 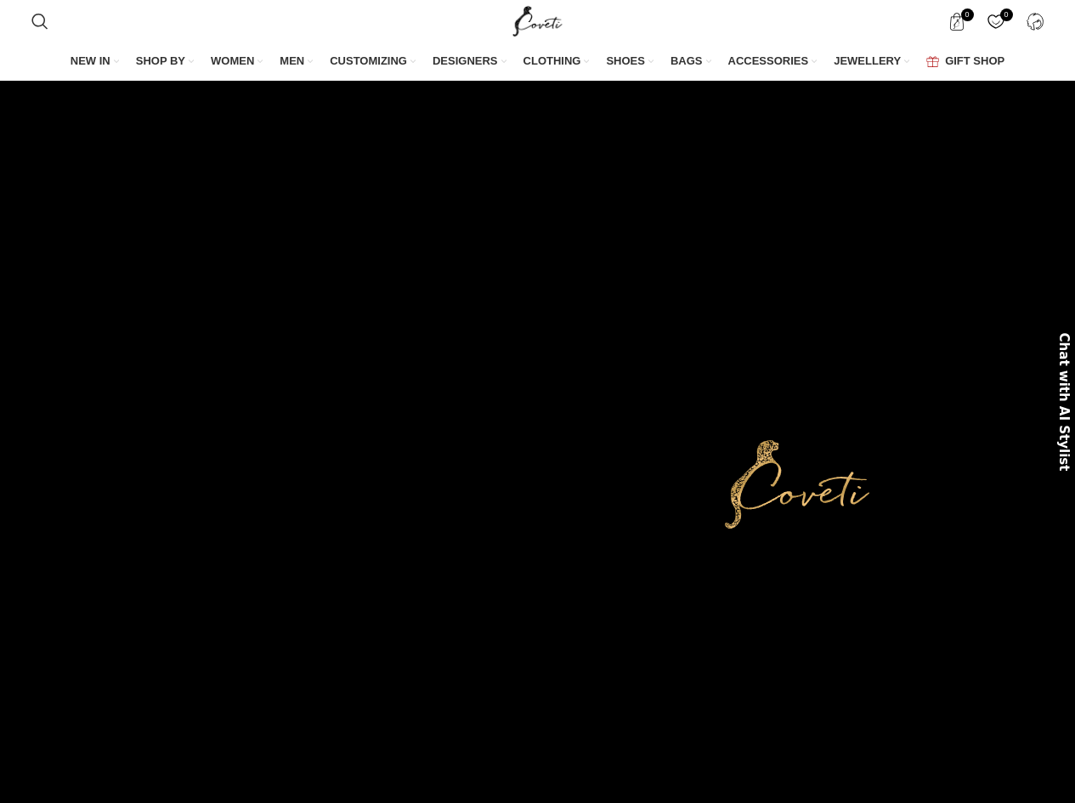 What do you see at coordinates (236, 62) in the screenshot?
I see `a: WOMEN` at bounding box center [236, 62].